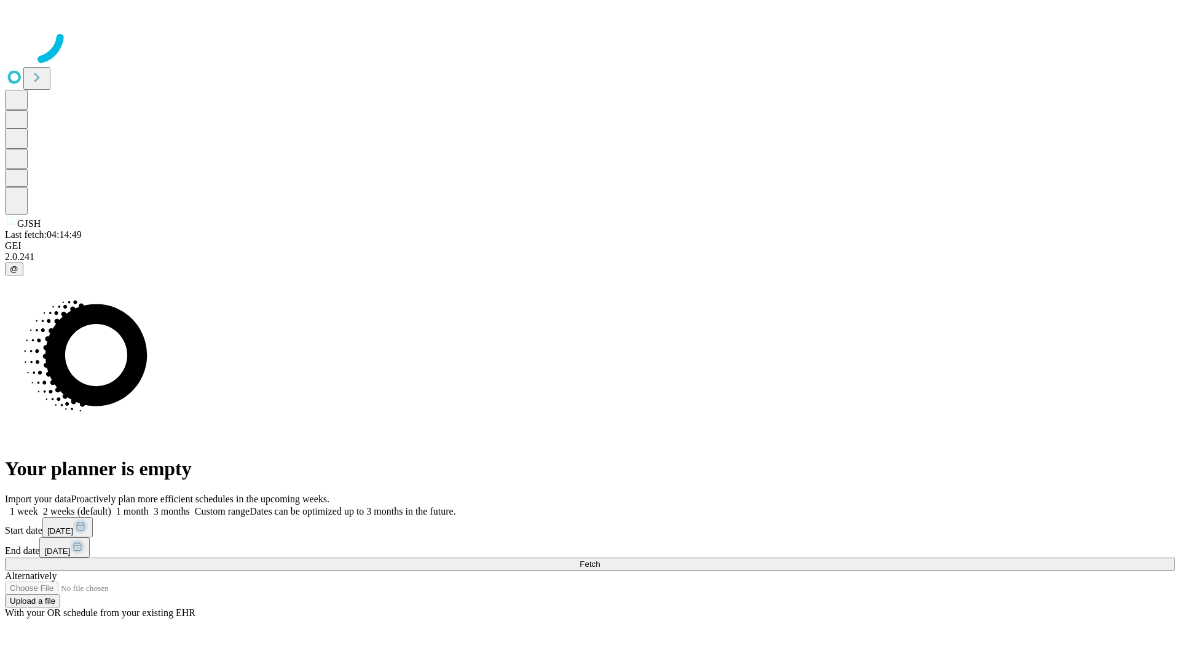 This screenshot has width=1180, height=664. I want to click on span: Import your data, so click(38, 499).